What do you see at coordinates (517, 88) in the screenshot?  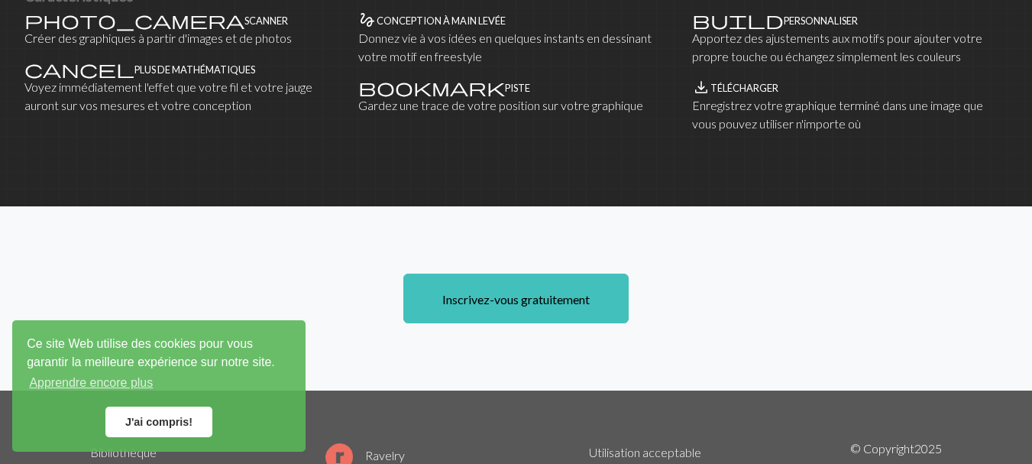 I see `font: Piste` at bounding box center [517, 88].